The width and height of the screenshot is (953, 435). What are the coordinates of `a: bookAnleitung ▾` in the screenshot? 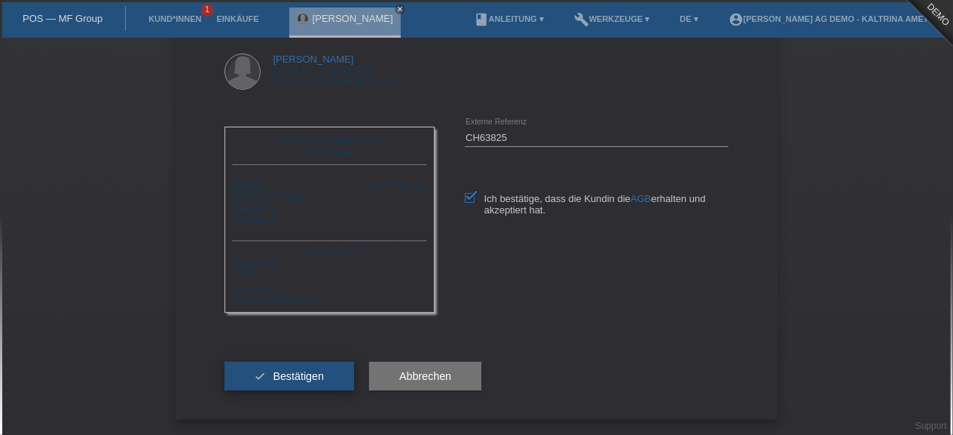 It's located at (508, 19).